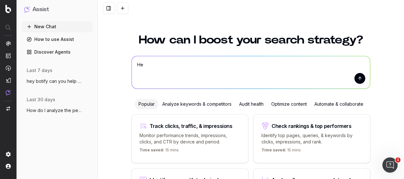 This screenshot has height=179, width=404. Describe the element at coordinates (39, 71) in the screenshot. I see `span: last 7 days` at that location.